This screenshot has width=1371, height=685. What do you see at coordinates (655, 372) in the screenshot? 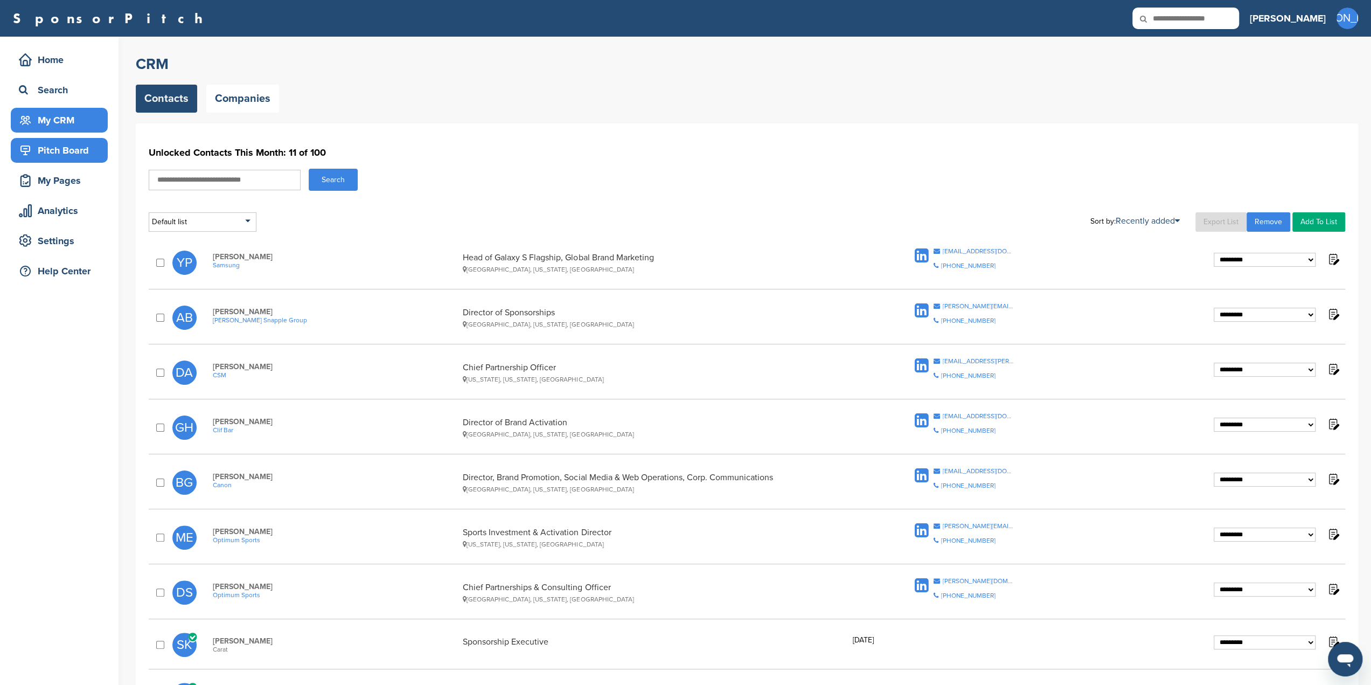
I see `div: Chief Partnership Officer` at bounding box center [655, 372].